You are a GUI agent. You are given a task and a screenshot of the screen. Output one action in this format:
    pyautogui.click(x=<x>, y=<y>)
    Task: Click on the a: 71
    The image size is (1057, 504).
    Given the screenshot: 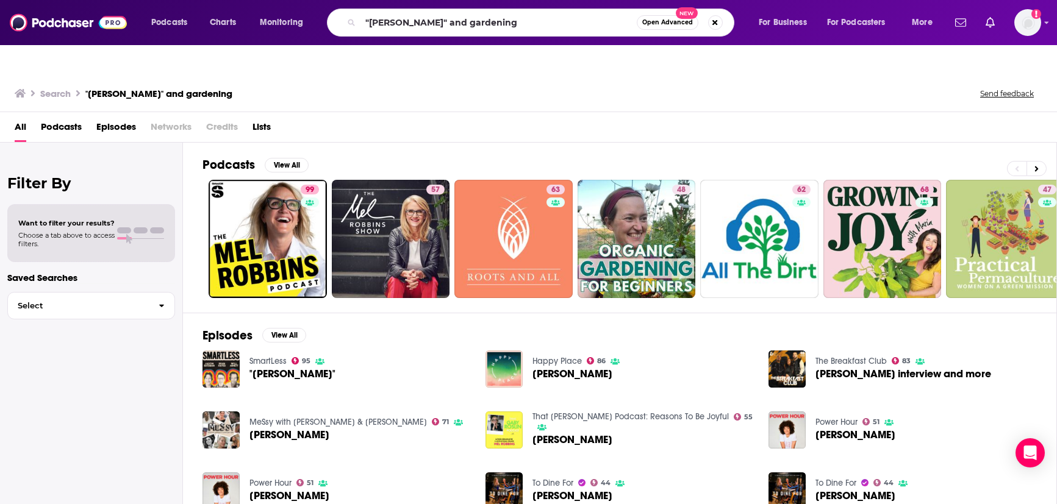 What is the action you would take?
    pyautogui.click(x=440, y=422)
    